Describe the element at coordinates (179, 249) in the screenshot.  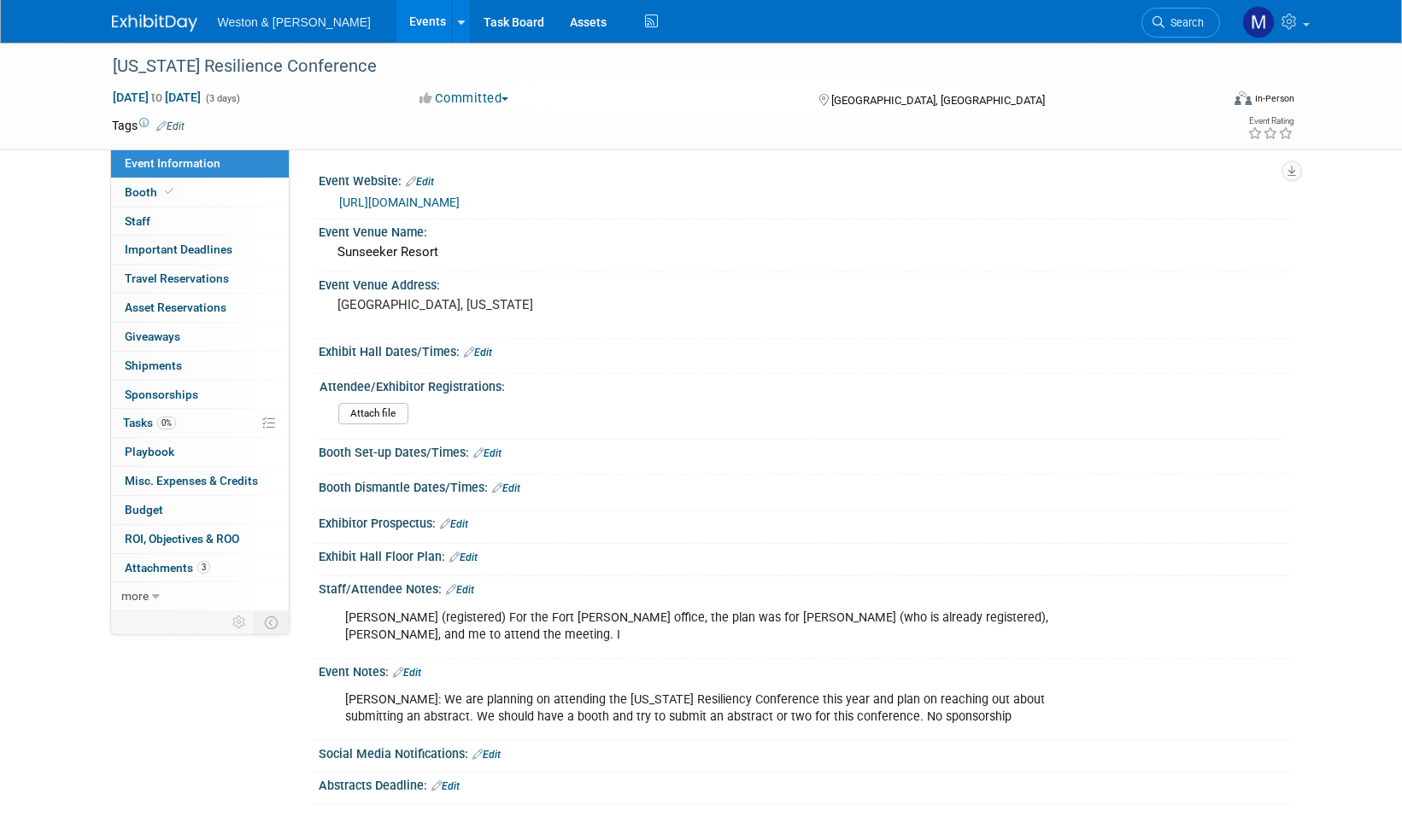
I see `span: Important Deadlines` at that location.